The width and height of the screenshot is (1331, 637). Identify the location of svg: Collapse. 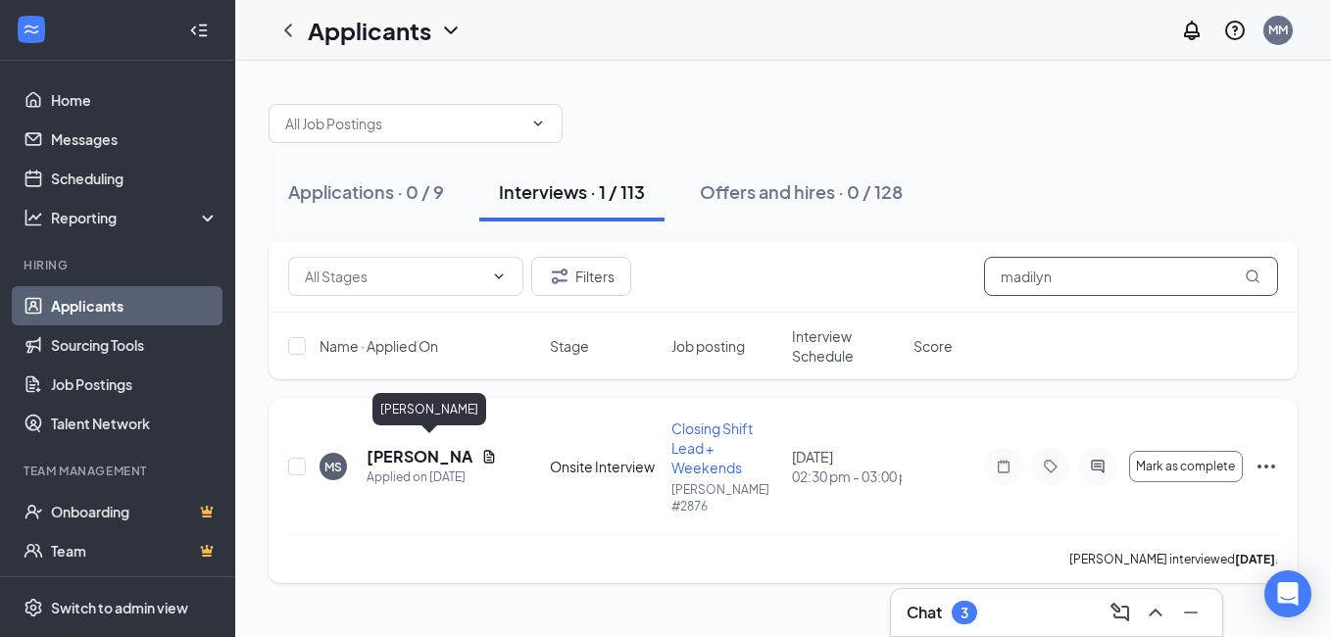
(199, 30).